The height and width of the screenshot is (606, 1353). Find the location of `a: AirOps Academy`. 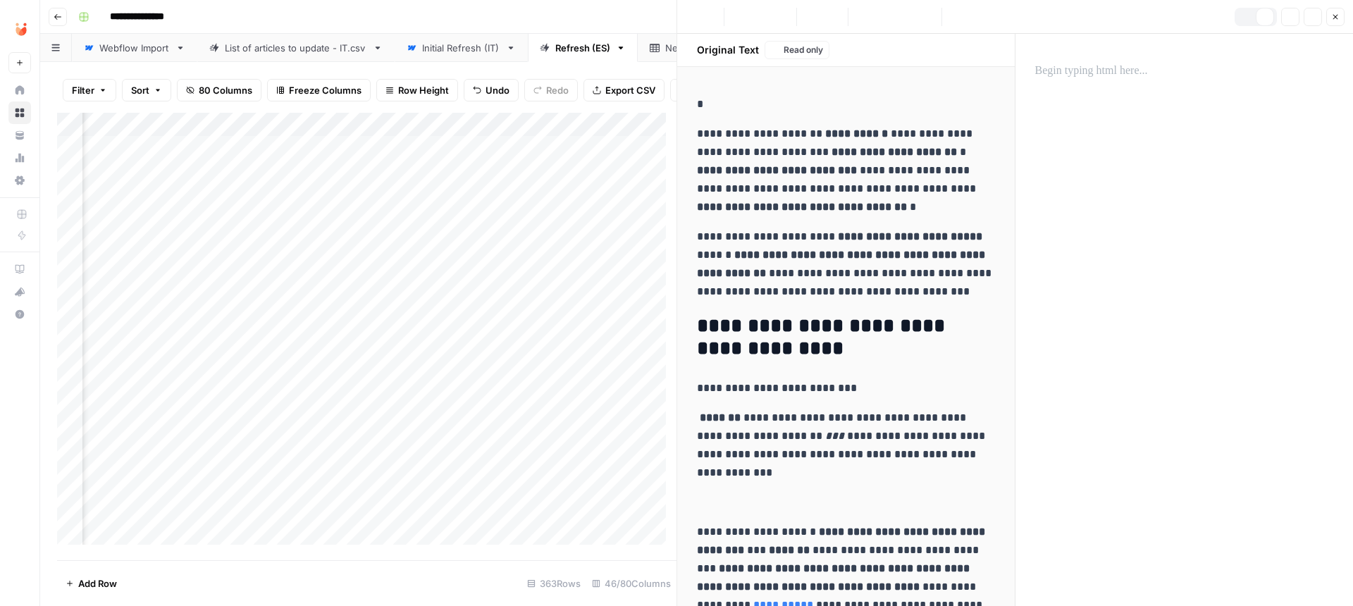

a: AirOps Academy is located at coordinates (20, 269).